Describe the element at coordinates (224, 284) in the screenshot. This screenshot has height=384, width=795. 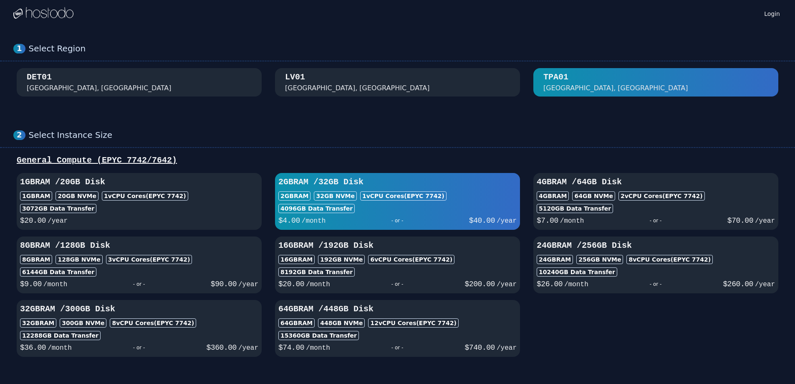
I see `span: $ 90.00` at that location.